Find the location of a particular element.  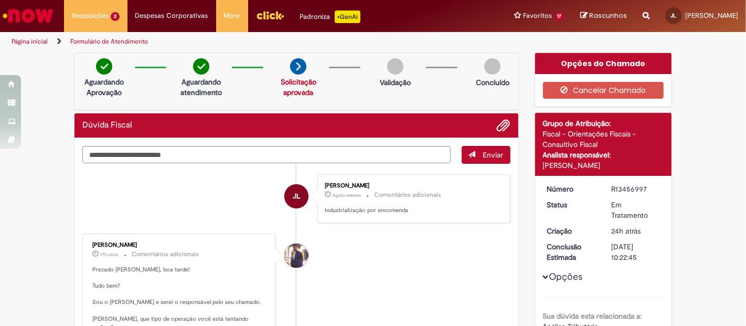

span: Rascunhos is located at coordinates (608, 15).